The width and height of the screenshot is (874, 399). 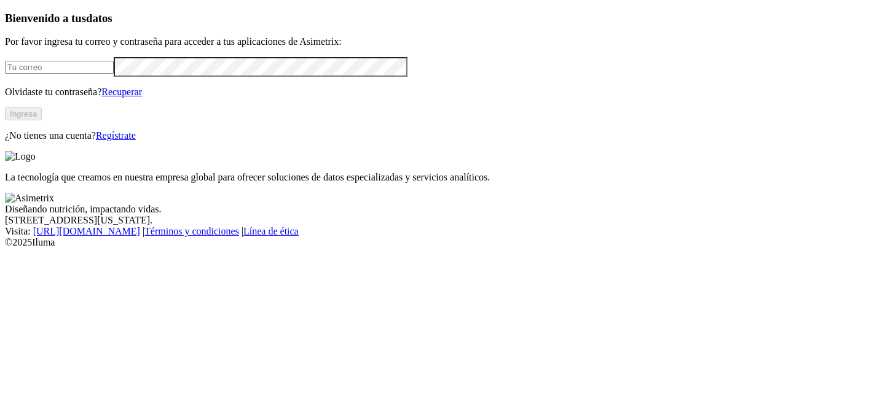 What do you see at coordinates (122, 92) in the screenshot?
I see `a: Recuperar` at bounding box center [122, 92].